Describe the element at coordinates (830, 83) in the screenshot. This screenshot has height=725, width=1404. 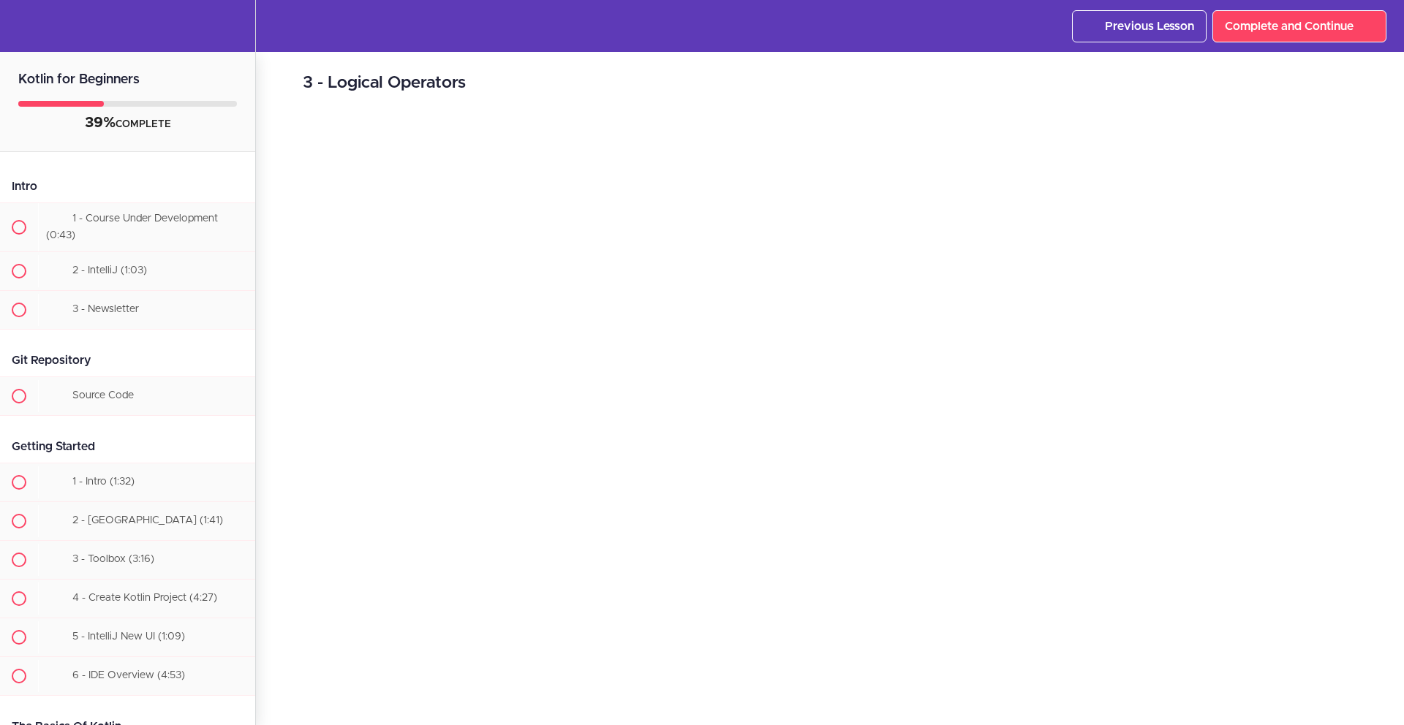
I see `h2: 3 - Logical Operators` at that location.